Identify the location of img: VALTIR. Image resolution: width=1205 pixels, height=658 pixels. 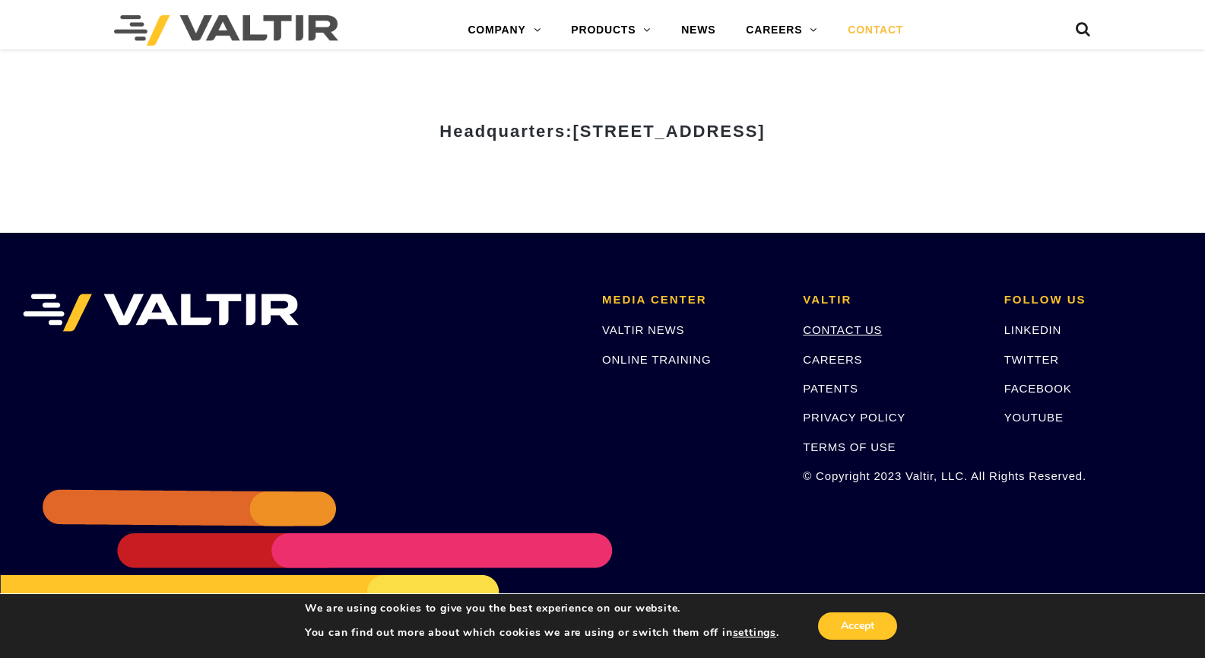
(160, 313).